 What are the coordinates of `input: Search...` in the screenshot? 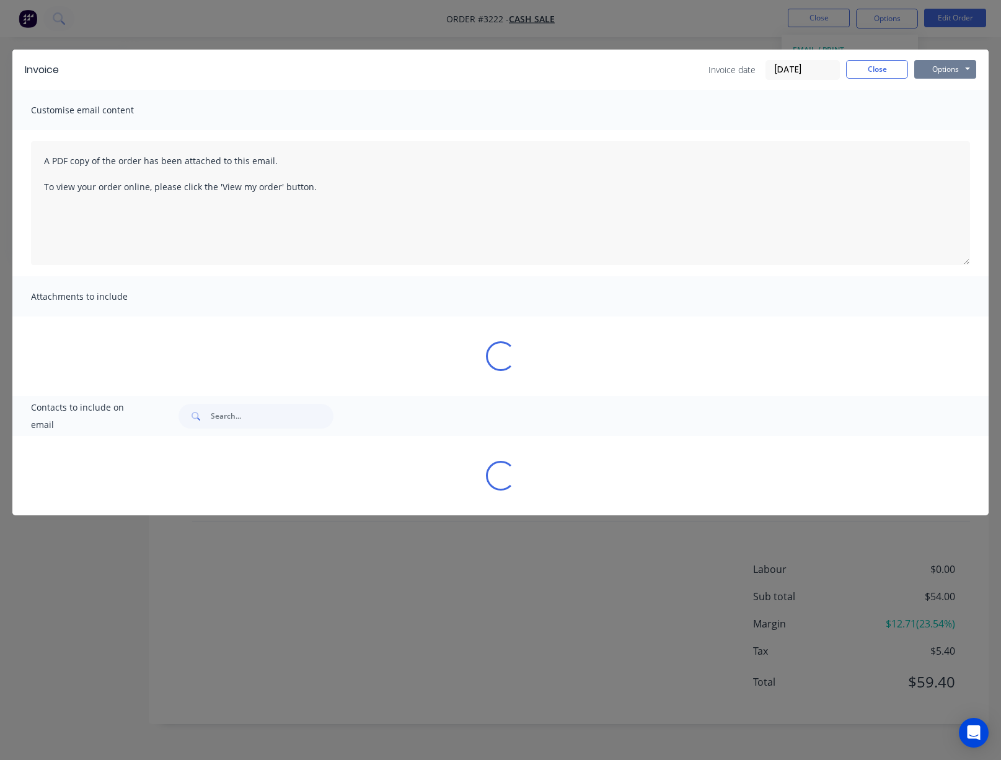 It's located at (272, 416).